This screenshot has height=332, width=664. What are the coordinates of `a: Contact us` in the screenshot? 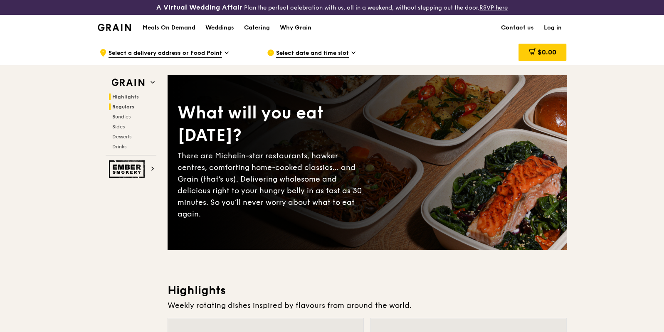 It's located at (518, 28).